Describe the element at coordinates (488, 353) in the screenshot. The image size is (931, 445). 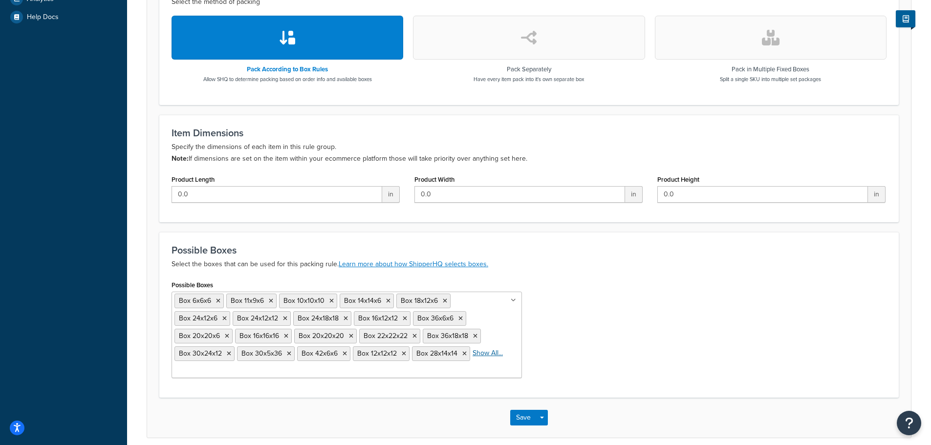
I see `a: Show All...` at that location.